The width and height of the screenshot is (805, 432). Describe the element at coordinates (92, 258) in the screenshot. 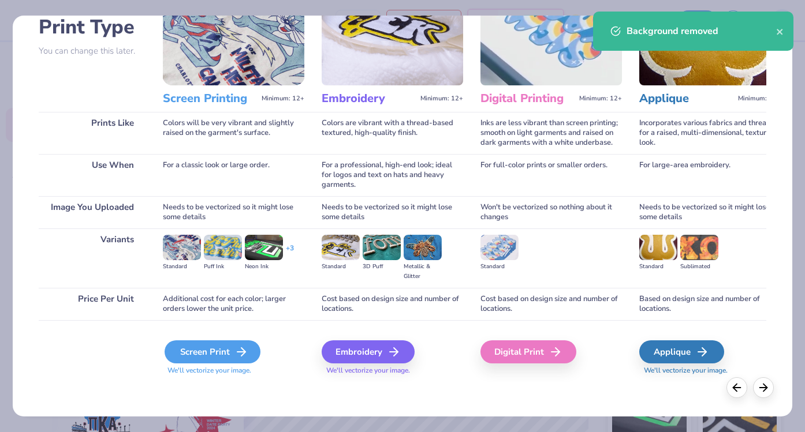

I see `div: Variants` at that location.